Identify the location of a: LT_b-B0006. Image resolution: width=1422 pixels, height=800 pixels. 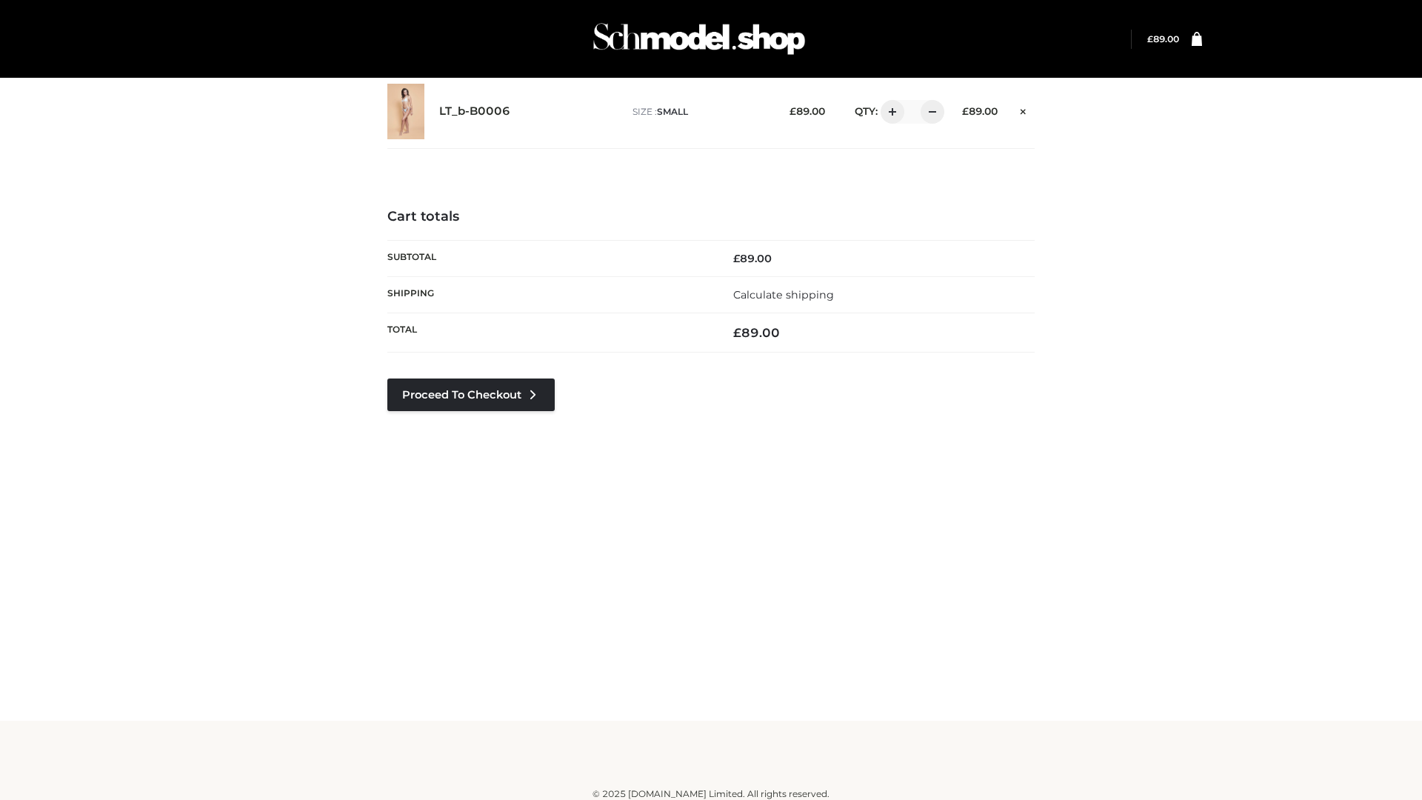
(475, 111).